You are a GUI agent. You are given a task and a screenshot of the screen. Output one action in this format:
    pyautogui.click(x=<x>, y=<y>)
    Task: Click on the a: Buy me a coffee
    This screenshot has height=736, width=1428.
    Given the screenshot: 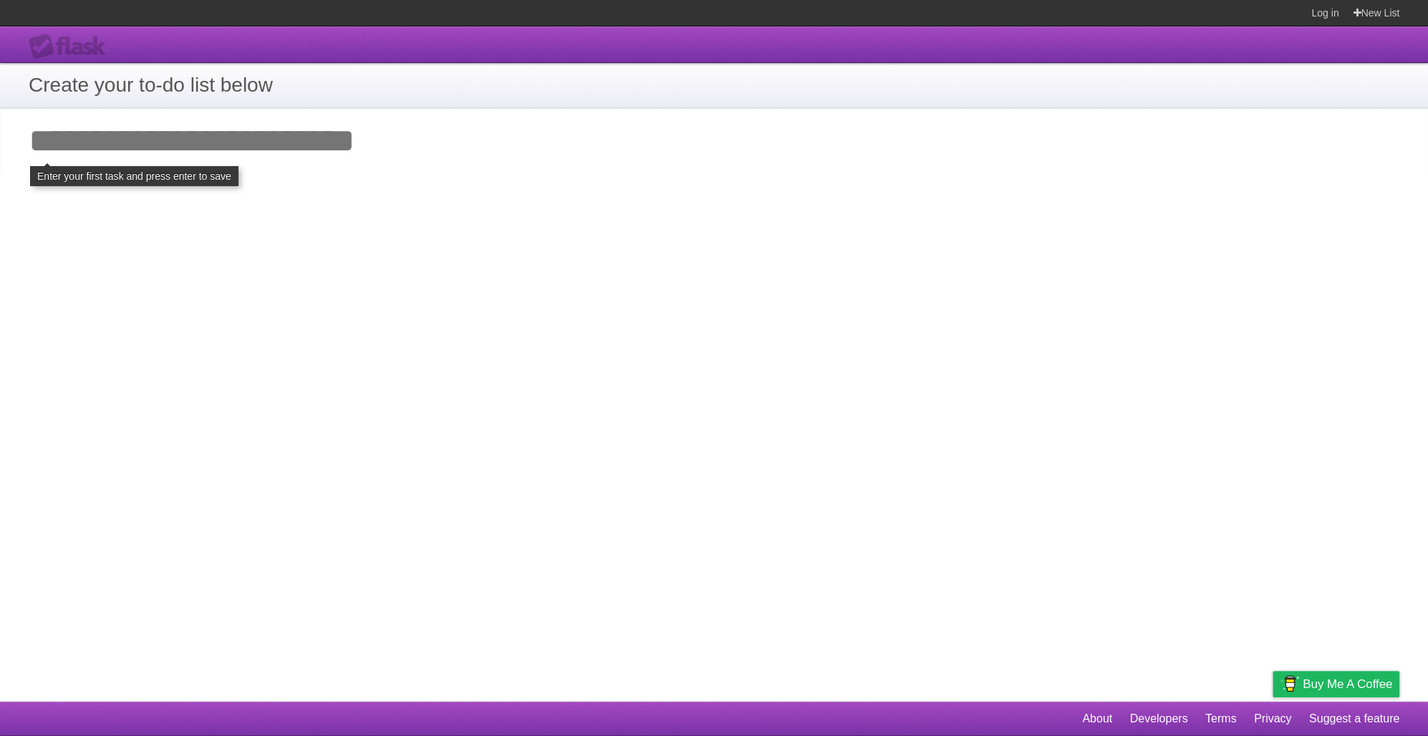 What is the action you would take?
    pyautogui.click(x=1335, y=684)
    